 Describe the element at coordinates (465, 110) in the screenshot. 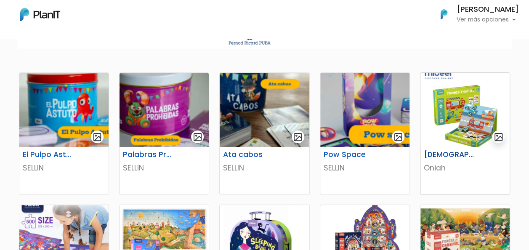

I see `img: thumb_image__51_.png` at that location.